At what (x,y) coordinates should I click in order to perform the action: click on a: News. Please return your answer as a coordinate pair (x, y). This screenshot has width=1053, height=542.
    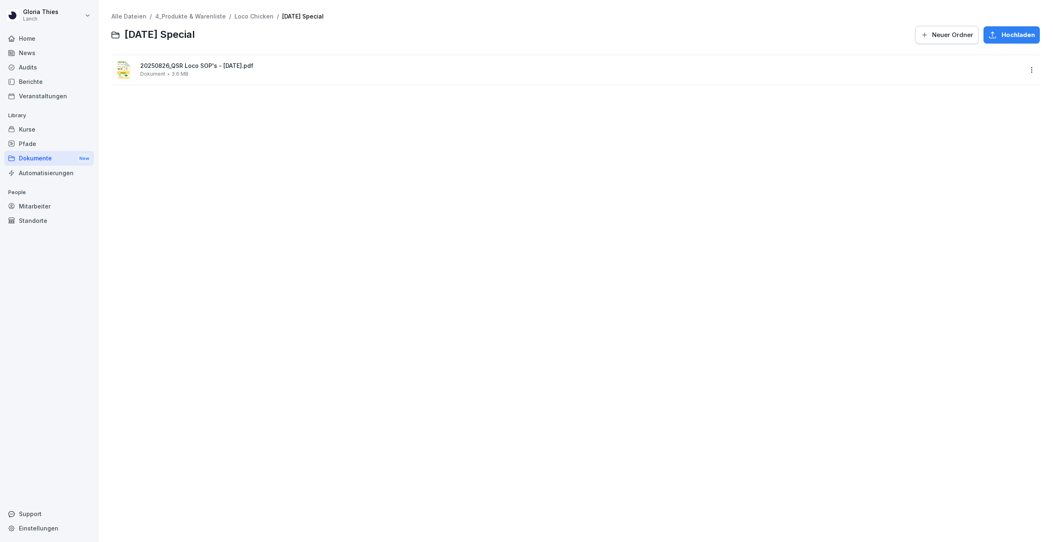
    Looking at the image, I should click on (49, 53).